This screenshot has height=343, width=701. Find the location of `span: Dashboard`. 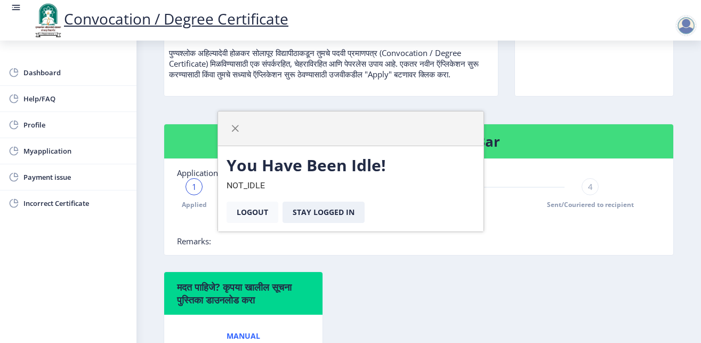

span: Dashboard is located at coordinates (76, 72).